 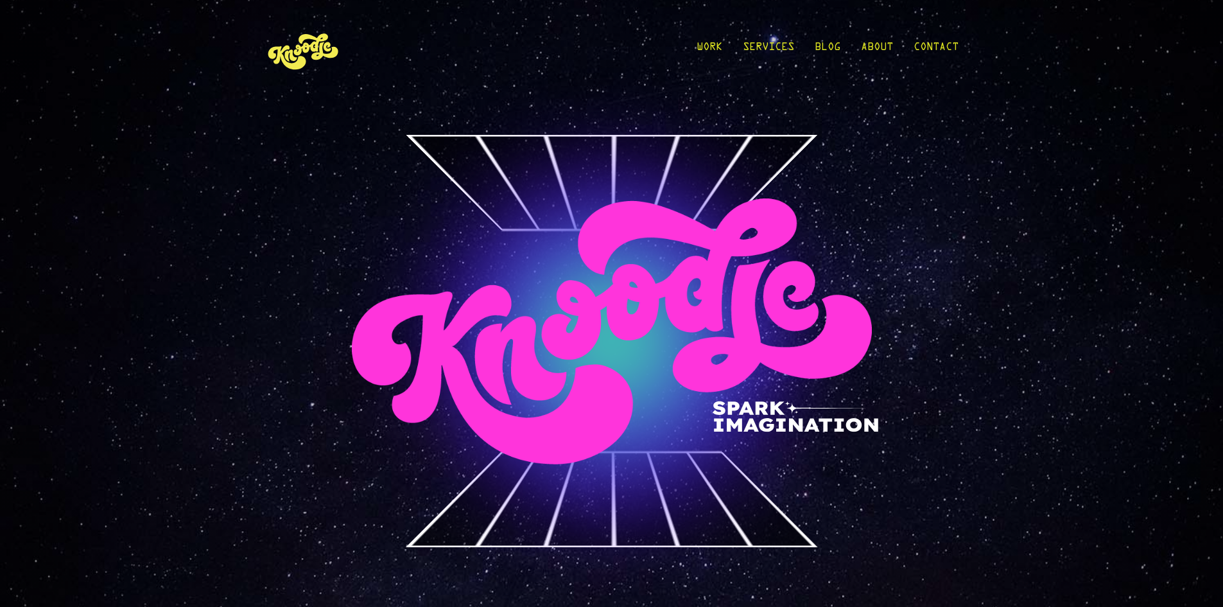 I want to click on img: KnoLogo(yellow), so click(x=304, y=50).